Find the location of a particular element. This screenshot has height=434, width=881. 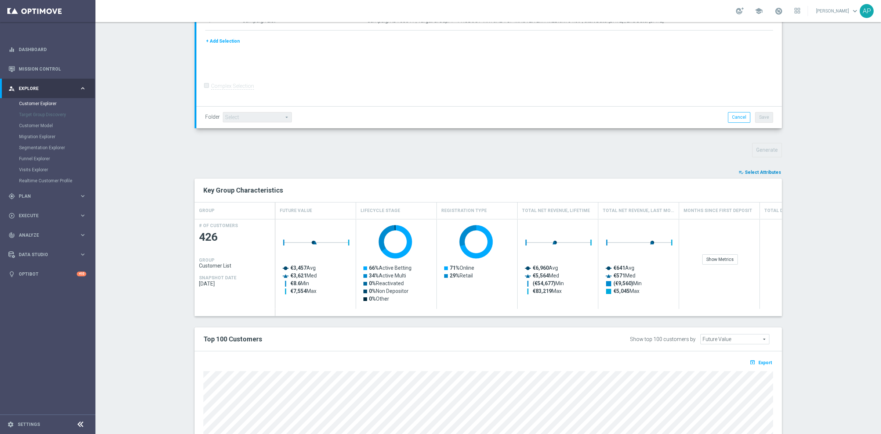

h2: Top 100 Customers is located at coordinates (367, 339).